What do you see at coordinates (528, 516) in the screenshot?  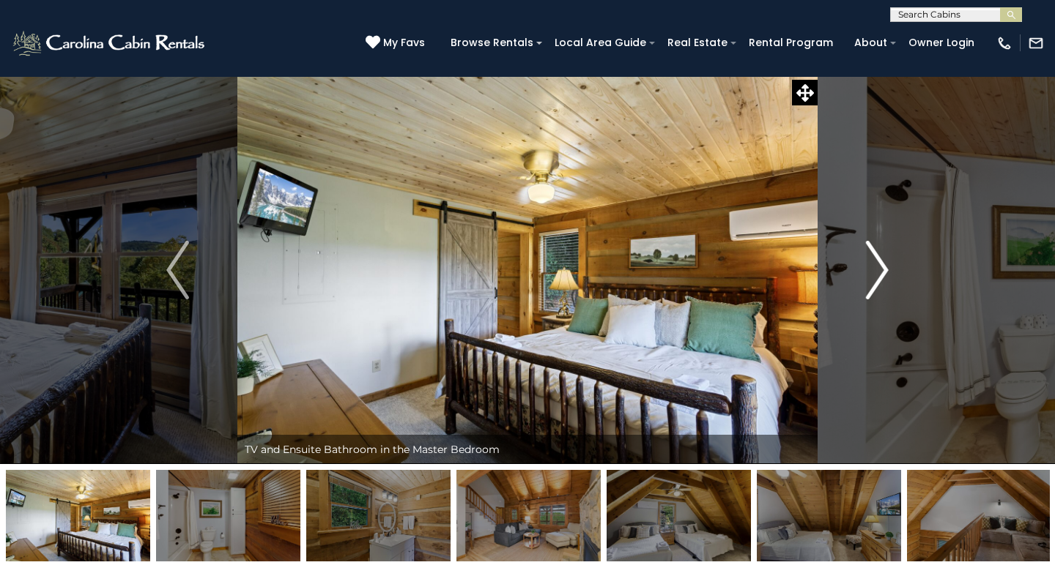 I see `img: 165068483` at bounding box center [528, 516].